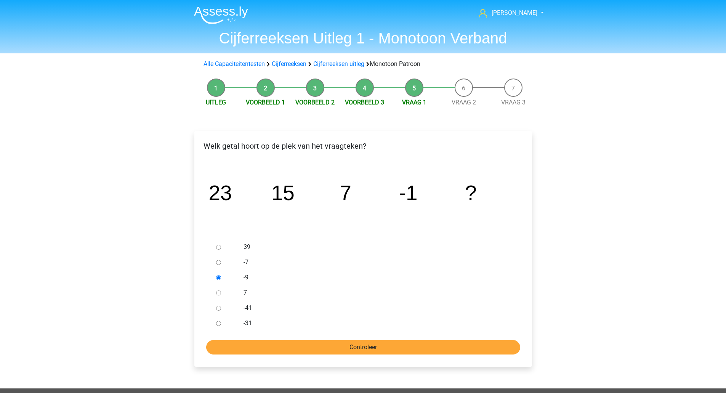 Image resolution: width=726 pixels, height=393 pixels. Describe the element at coordinates (216, 102) in the screenshot. I see `a: Uitleg` at that location.